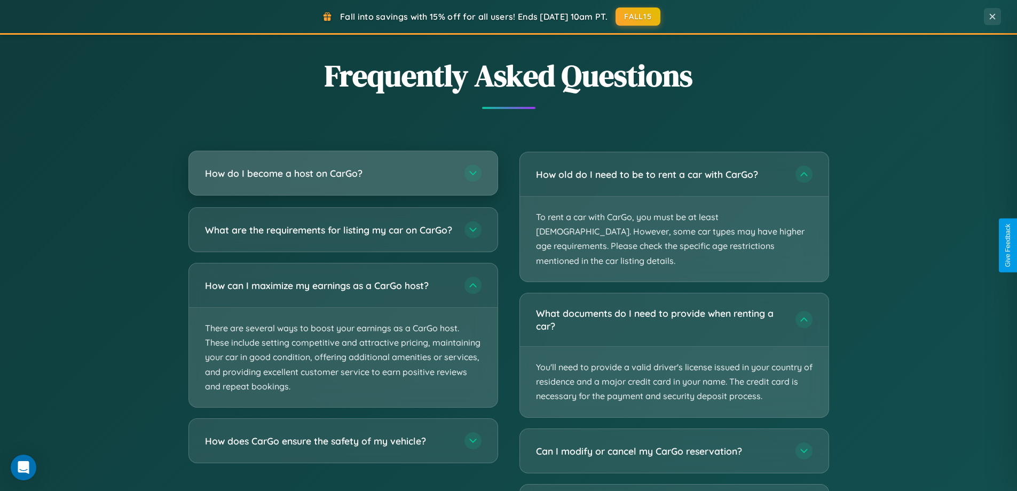 The width and height of the screenshot is (1017, 491). Describe the element at coordinates (329, 285) in the screenshot. I see `h3: How can I maximize my earnings as a CarGo host?` at that location.